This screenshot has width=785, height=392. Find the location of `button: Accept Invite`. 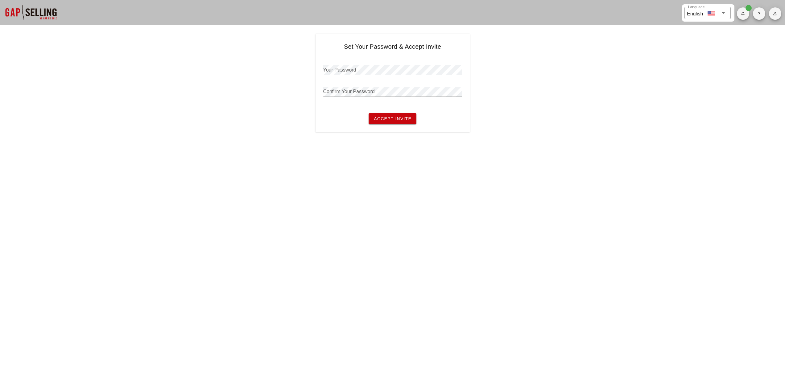

button: Accept Invite is located at coordinates (392, 119).